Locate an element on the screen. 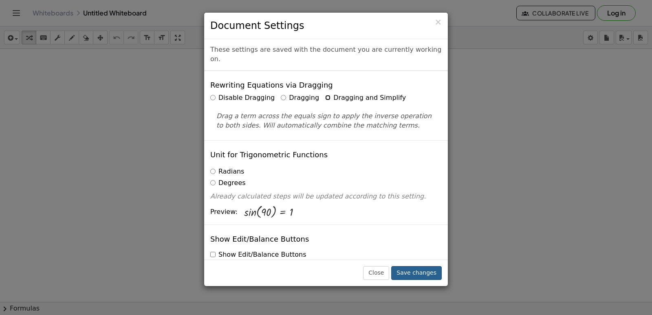  input: Radians is located at coordinates (213, 171).